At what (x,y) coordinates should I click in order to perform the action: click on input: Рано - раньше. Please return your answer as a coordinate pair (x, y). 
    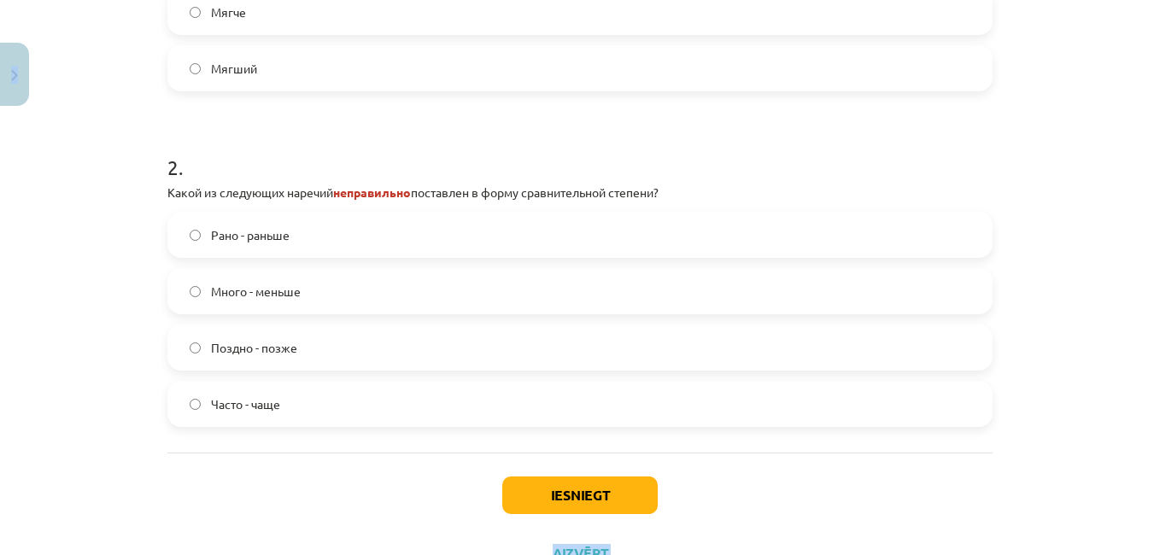
    Looking at the image, I should click on (195, 235).